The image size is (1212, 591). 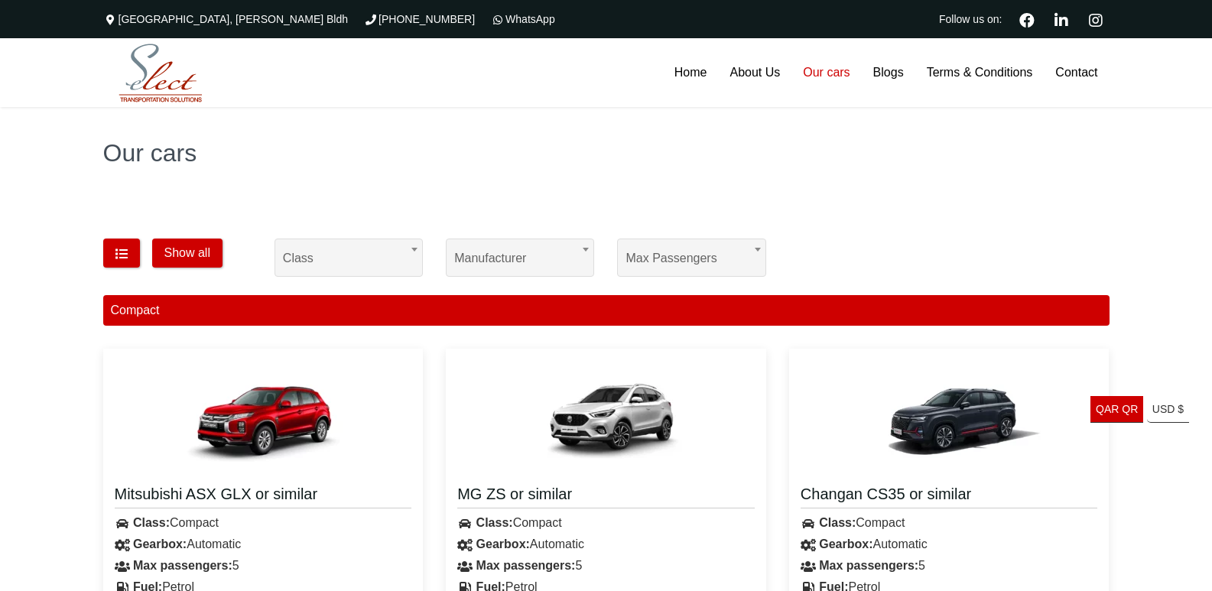 I want to click on img: Mitsubishi ASX GLX or similar, so click(x=263, y=418).